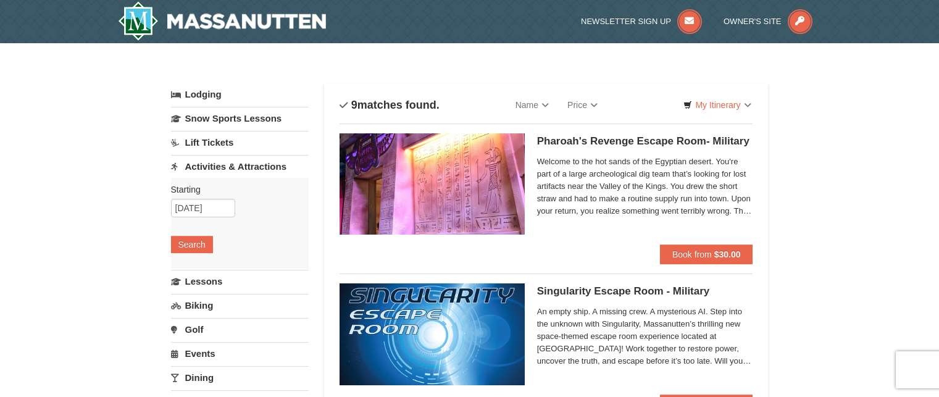 This screenshot has height=397, width=939. I want to click on a: Dining, so click(240, 377).